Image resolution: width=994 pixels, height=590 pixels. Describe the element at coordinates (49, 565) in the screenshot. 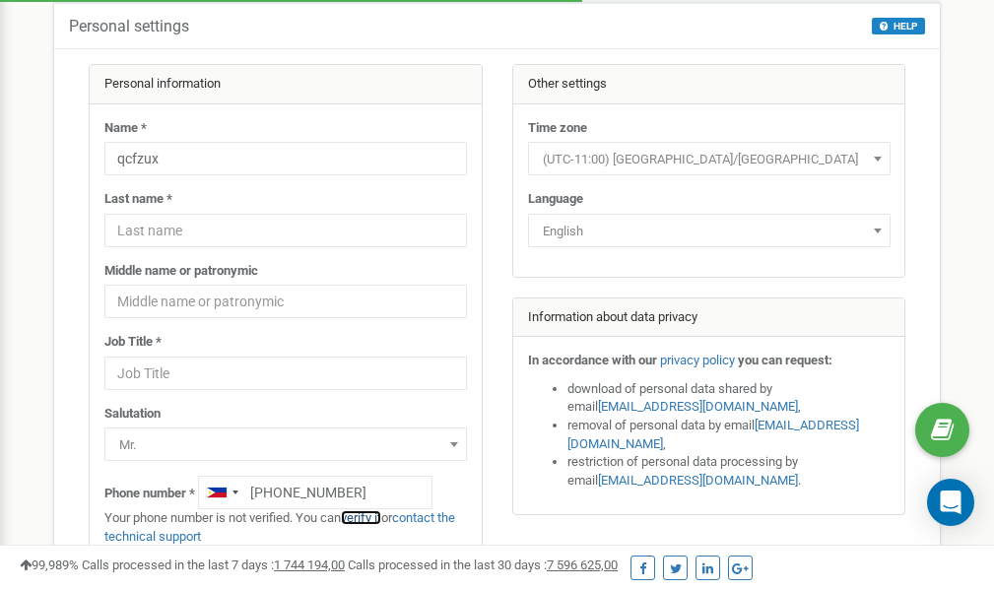

I see `span: 99,989%` at that location.